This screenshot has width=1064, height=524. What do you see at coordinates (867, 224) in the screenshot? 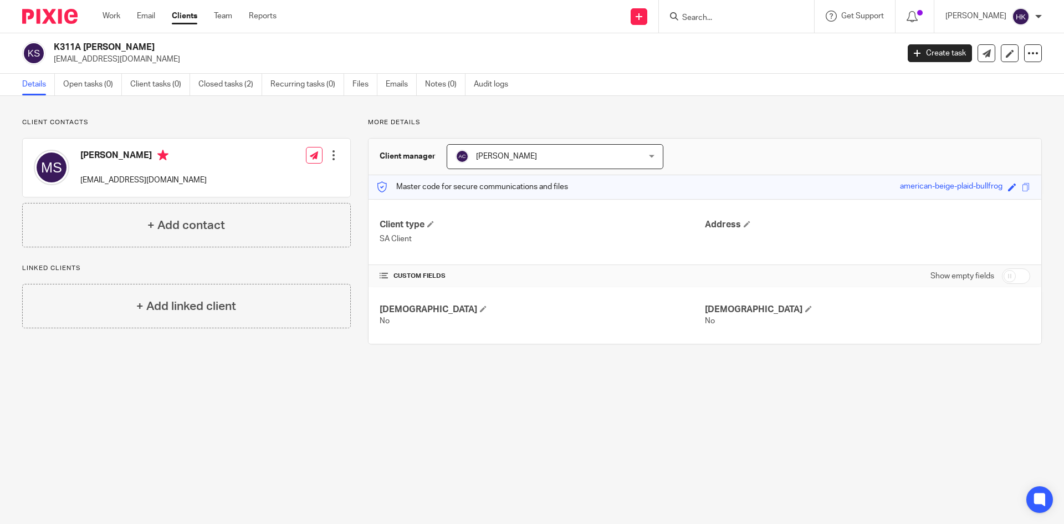
I see `h4: Address` at bounding box center [867, 224].